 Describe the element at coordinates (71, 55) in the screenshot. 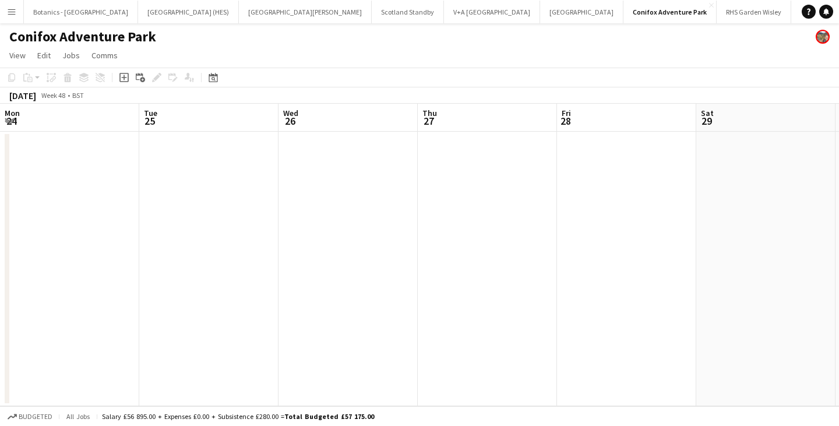

I see `a: Jobs` at that location.